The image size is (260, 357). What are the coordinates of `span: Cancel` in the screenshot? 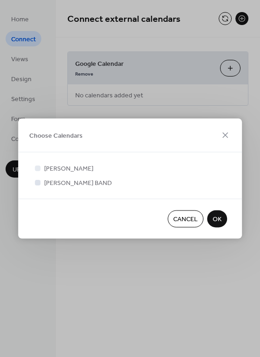 It's located at (185, 219).